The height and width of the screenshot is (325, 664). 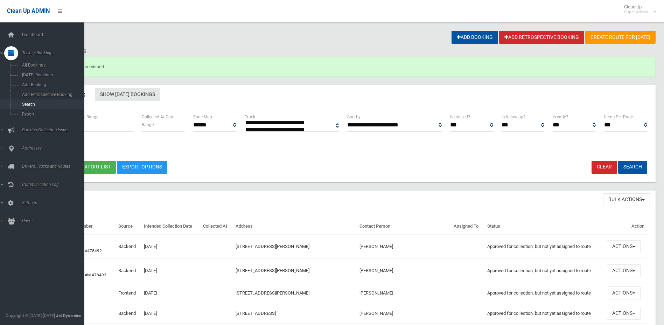 I want to click on a: #M-478493, so click(x=96, y=275).